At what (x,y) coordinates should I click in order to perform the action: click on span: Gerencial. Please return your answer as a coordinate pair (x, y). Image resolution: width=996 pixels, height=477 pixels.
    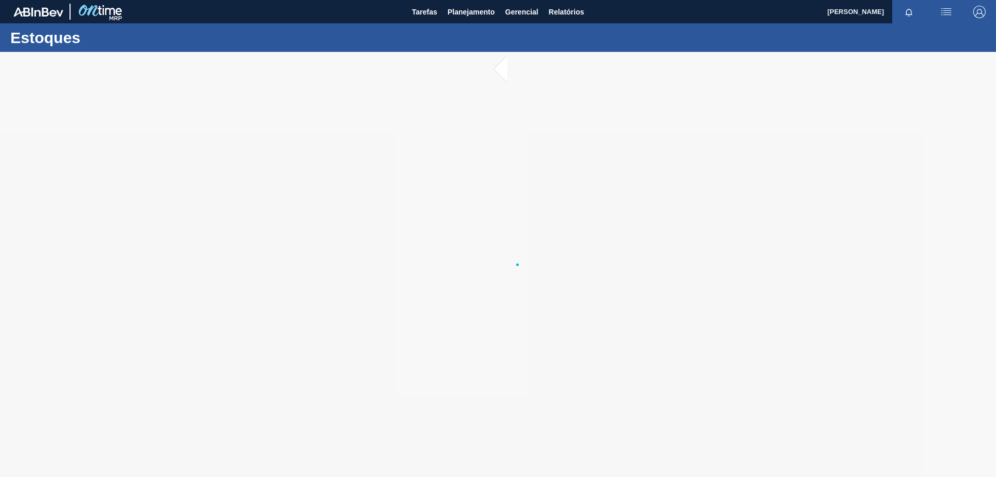
    Looking at the image, I should click on (522, 12).